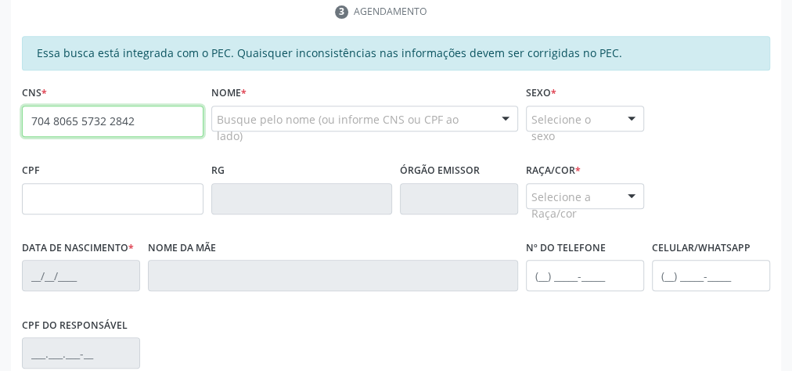 Image resolution: width=792 pixels, height=371 pixels. Describe the element at coordinates (34, 93) in the screenshot. I see `label: CNS` at that location.